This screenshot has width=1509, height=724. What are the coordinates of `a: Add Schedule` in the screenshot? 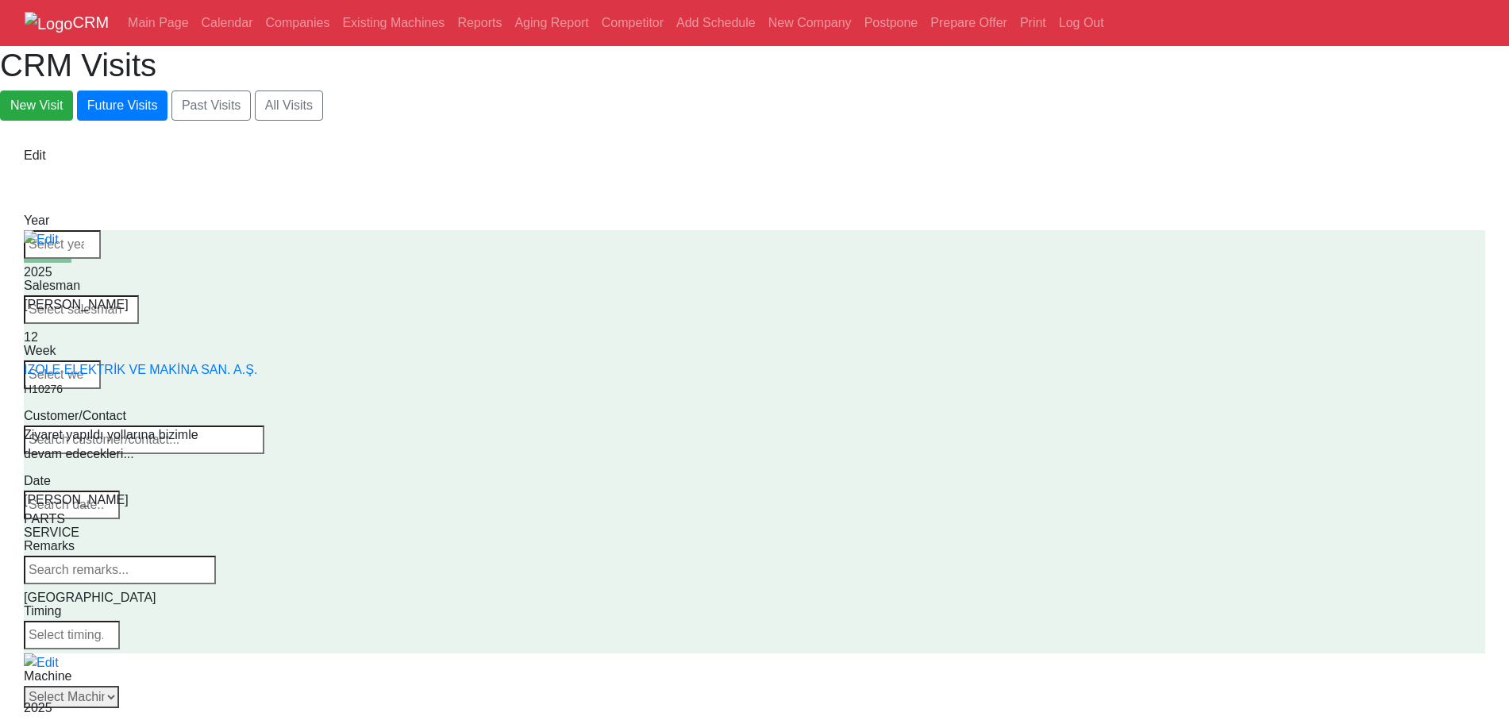 It's located at (716, 23).